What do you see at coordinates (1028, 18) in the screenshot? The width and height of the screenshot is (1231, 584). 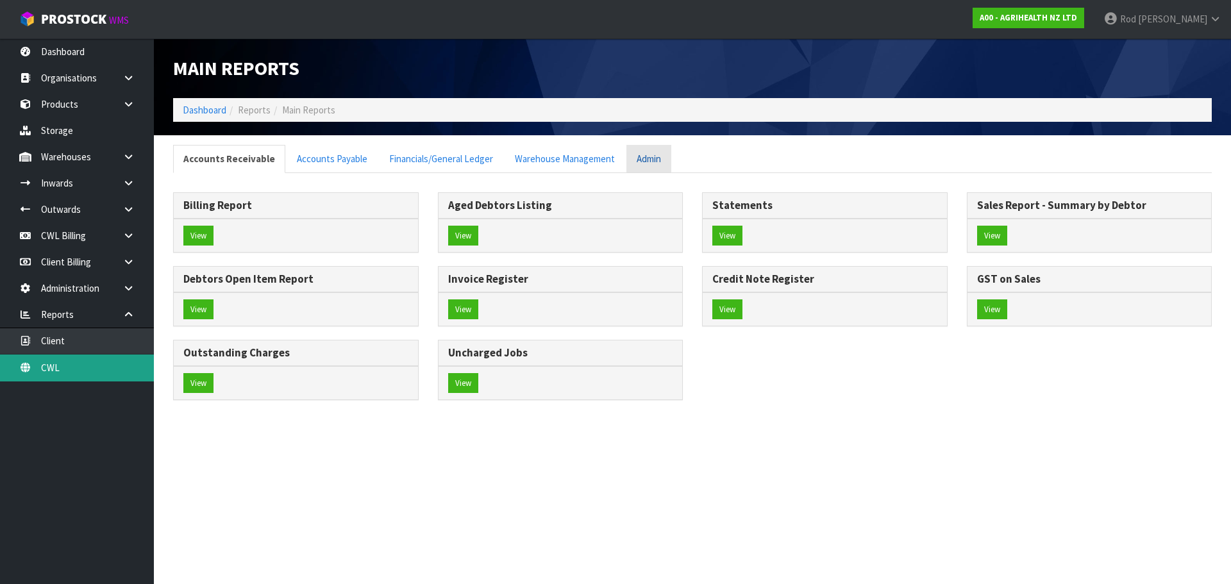 I see `a: A00 - AGRIHEALTH NZ LTD` at bounding box center [1028, 18].